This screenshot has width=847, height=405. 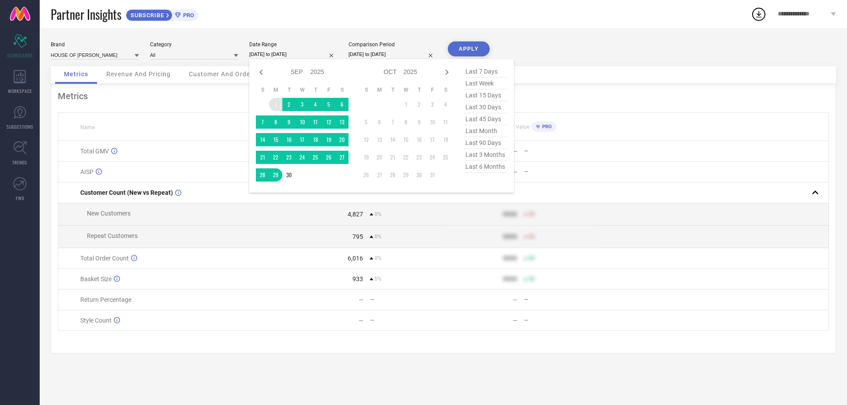 What do you see at coordinates (95, 45) in the screenshot?
I see `div: Brand` at bounding box center [95, 45].